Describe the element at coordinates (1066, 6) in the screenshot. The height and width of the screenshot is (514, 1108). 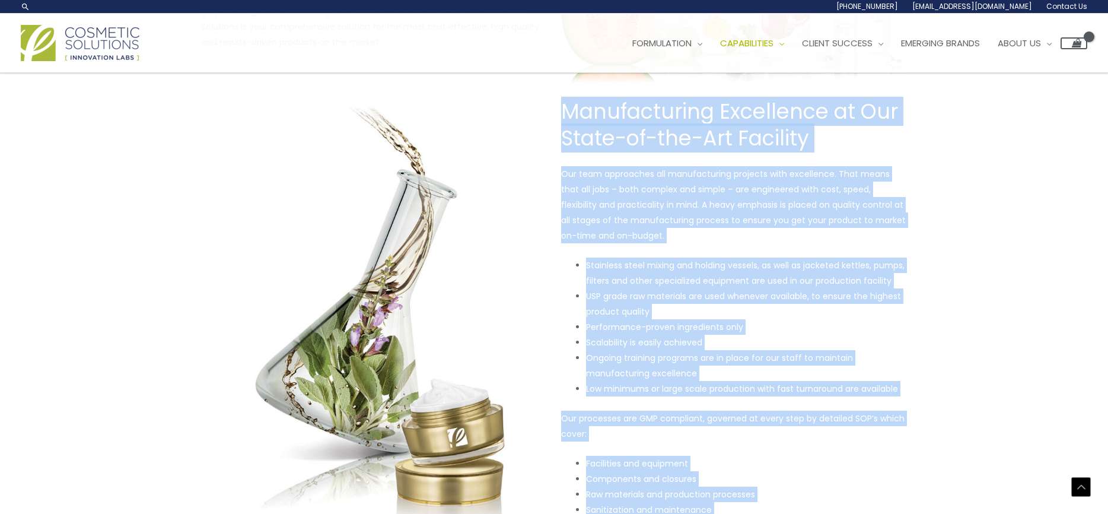
I see `span: Contact Us` at that location.